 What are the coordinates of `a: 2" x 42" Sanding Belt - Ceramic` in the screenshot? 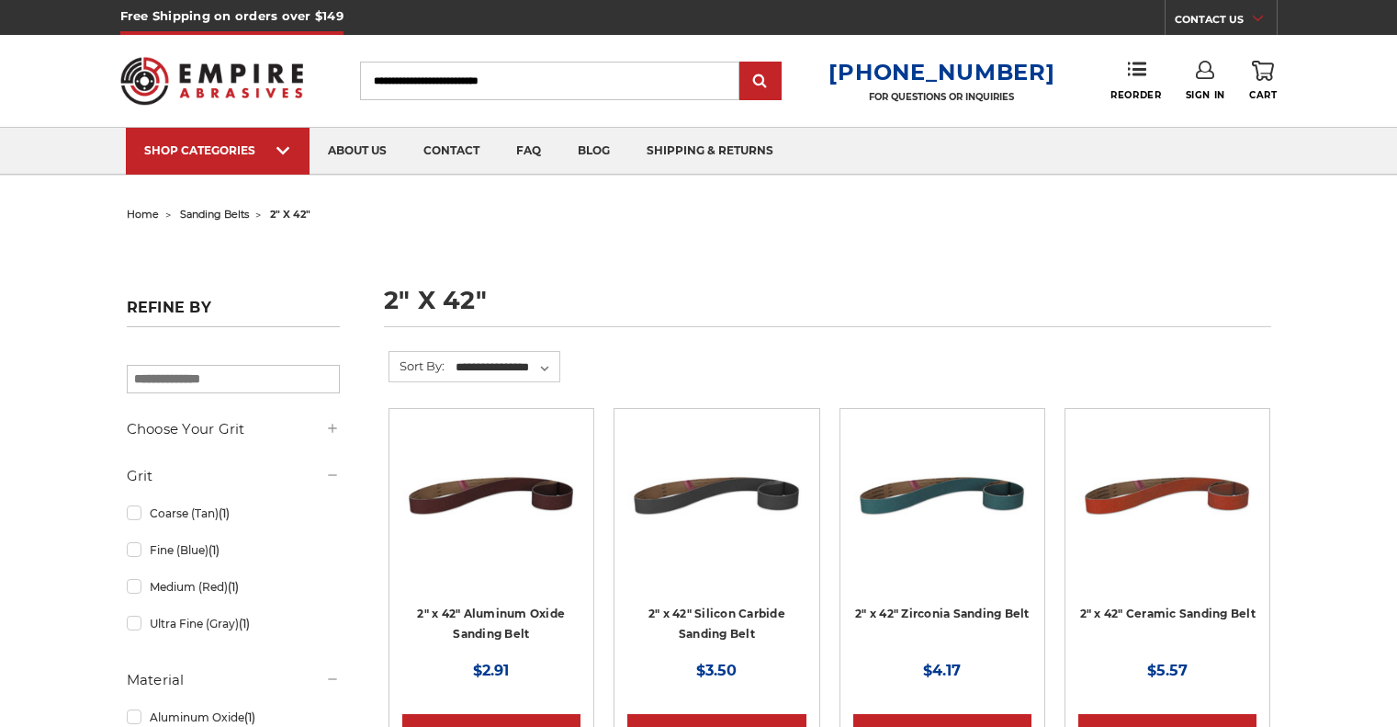 It's located at (1168, 539).